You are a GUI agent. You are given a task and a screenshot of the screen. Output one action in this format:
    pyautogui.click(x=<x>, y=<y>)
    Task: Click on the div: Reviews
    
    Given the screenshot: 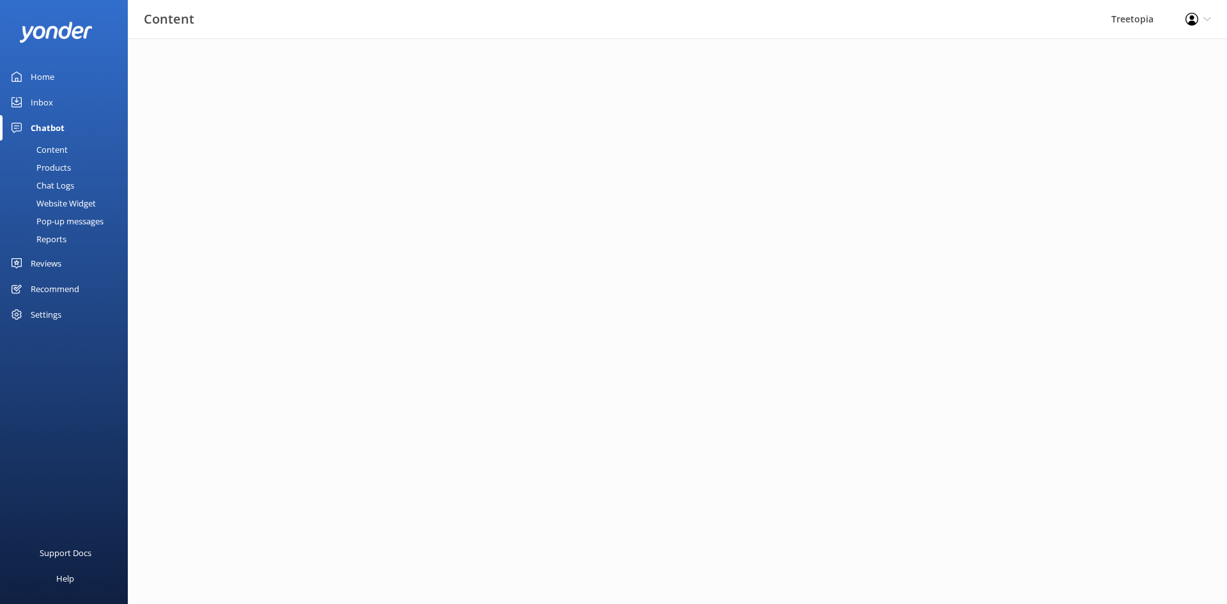 What is the action you would take?
    pyautogui.click(x=46, y=263)
    